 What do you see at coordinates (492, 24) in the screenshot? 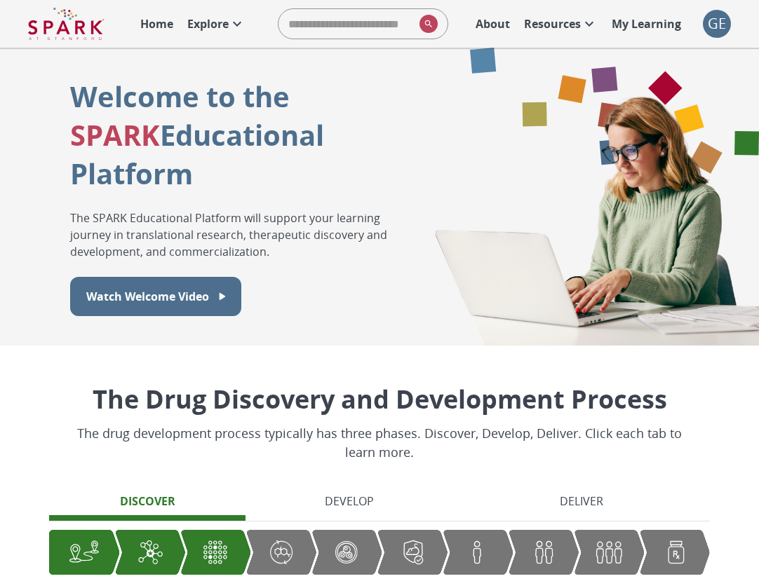
I see `a: About` at bounding box center [492, 24].